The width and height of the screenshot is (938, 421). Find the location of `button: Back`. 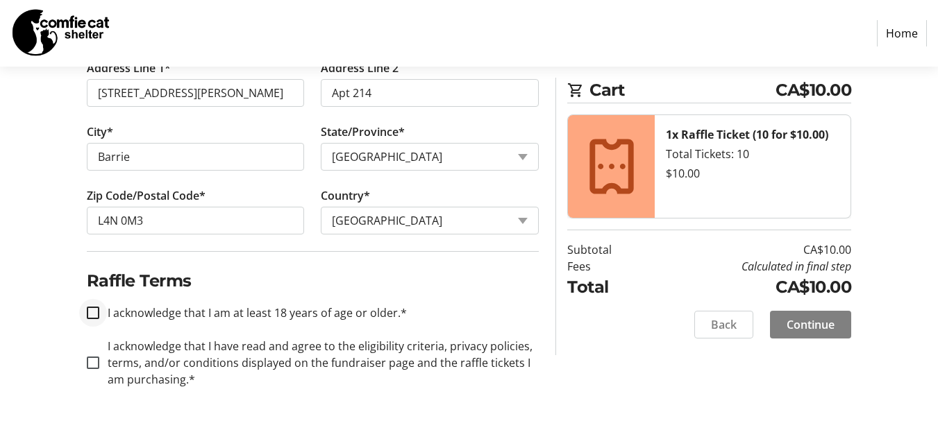

button: Back is located at coordinates (723, 325).